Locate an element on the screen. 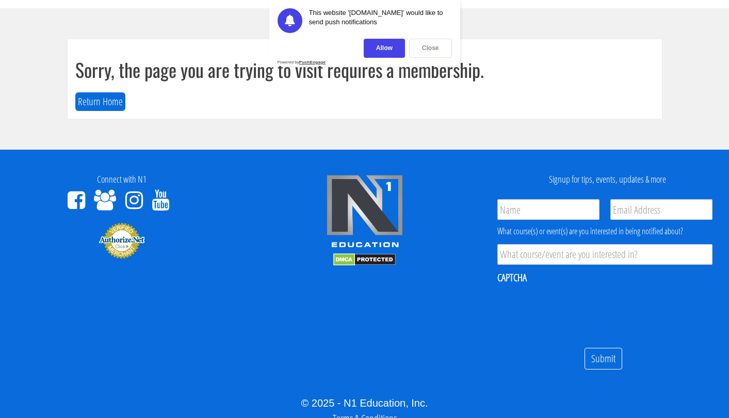  input: What course/event are you interested in? is located at coordinates (604, 254).